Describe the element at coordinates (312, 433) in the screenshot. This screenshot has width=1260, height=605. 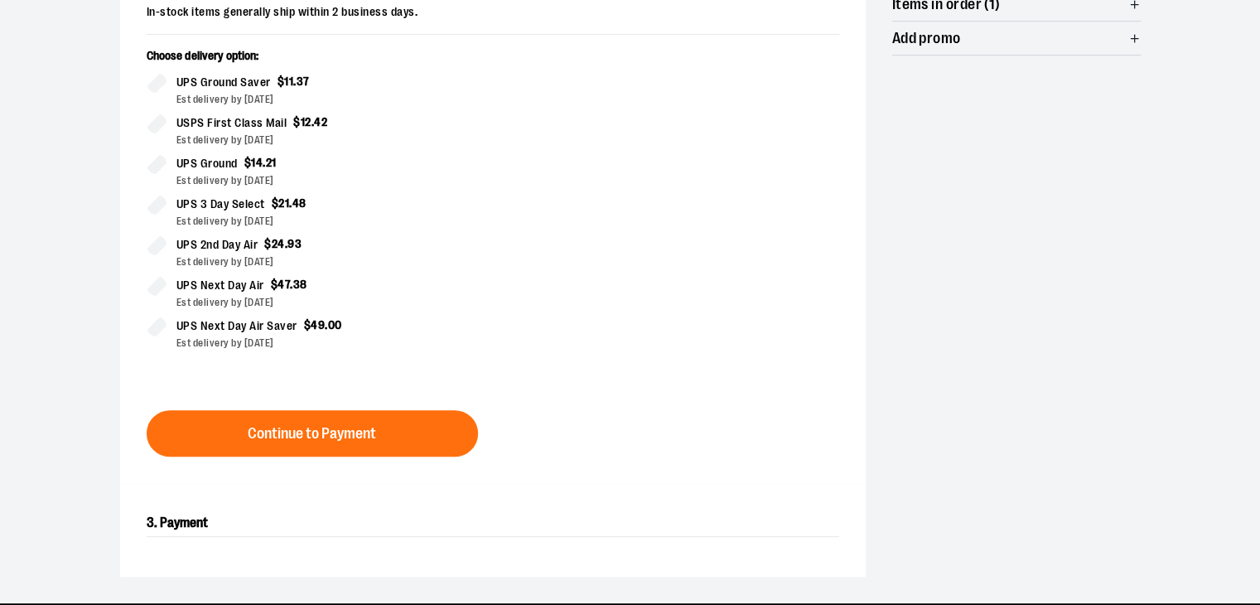
I see `button: Continue to Payment` at that location.